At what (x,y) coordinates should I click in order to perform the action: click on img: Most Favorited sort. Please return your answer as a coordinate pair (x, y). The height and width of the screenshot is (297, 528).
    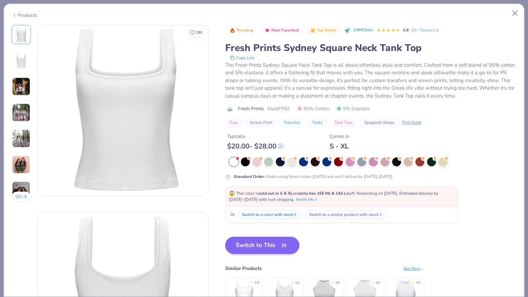
    Looking at the image, I should click on (267, 30).